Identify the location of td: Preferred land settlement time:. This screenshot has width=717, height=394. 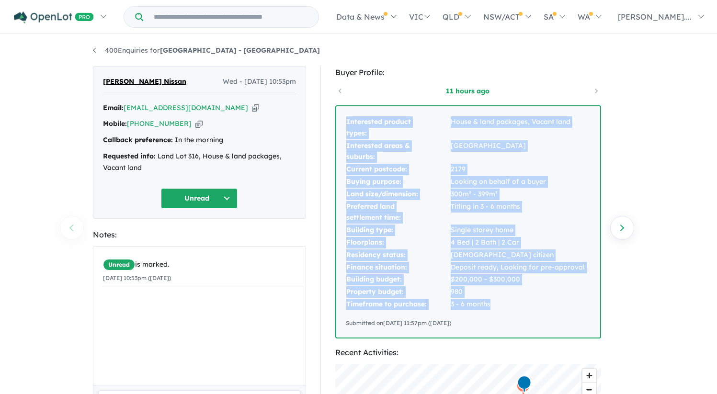
(398, 213).